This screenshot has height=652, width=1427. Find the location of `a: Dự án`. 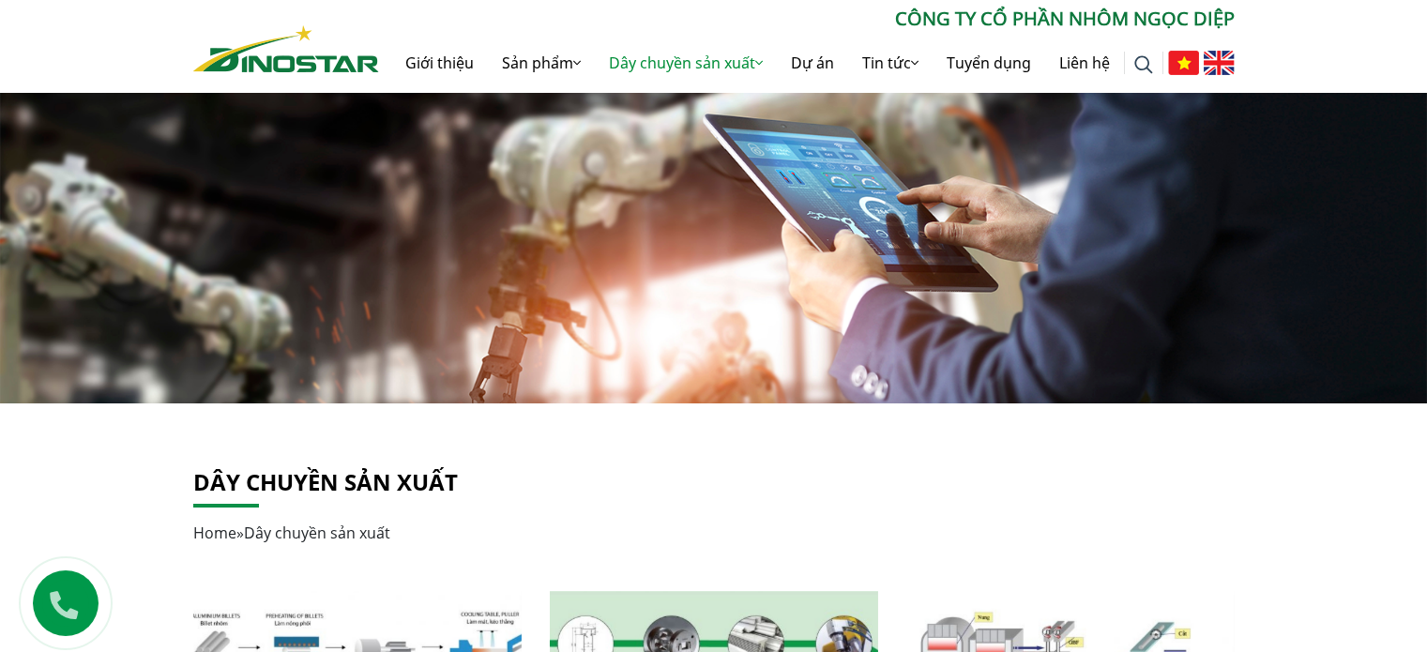

a: Dự án is located at coordinates (812, 63).